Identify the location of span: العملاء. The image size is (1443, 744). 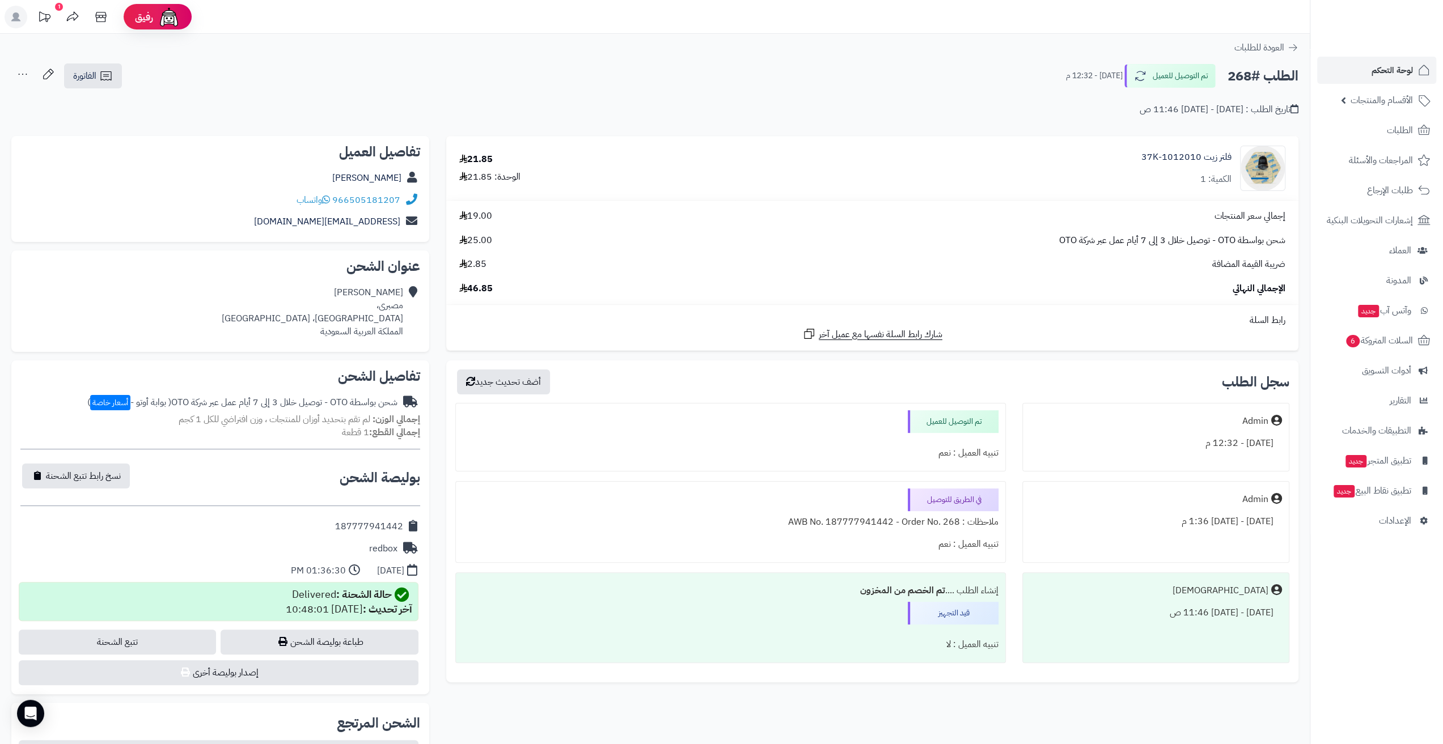
(1399, 251).